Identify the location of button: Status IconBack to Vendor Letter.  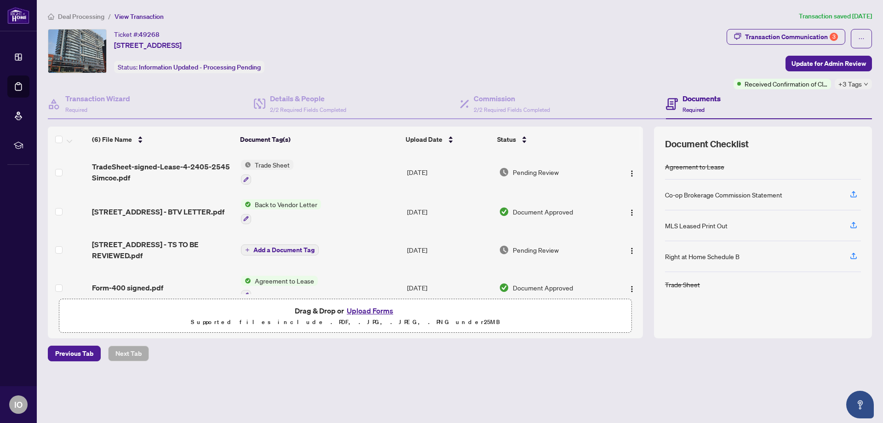
(281, 212).